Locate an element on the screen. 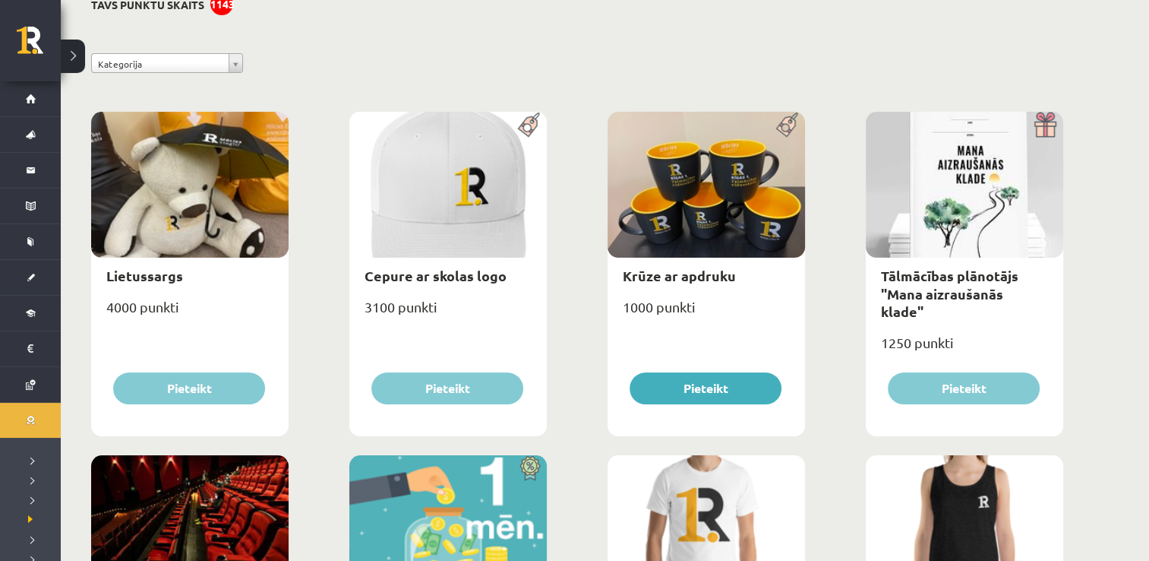 This screenshot has width=1149, height=561. img: Atlaide is located at coordinates (530, 468).